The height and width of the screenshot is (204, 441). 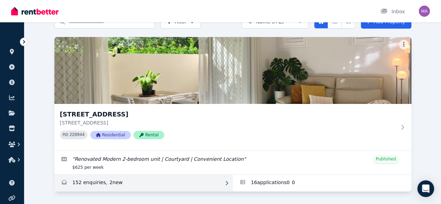 I want to click on a: Edit listing: Renovated Modern 2-bedroom unit | Courtyard | Convenient Location, so click(x=233, y=163).